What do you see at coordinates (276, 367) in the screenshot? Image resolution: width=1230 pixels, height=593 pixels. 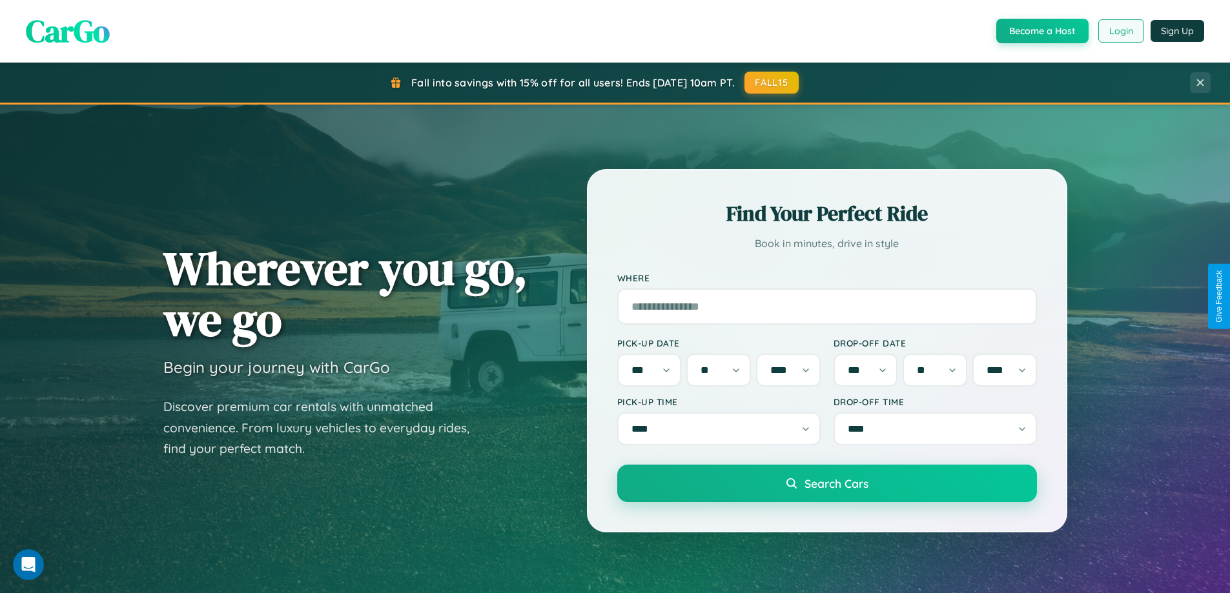 I see `h3: Begin your journey with CarGo` at bounding box center [276, 367].